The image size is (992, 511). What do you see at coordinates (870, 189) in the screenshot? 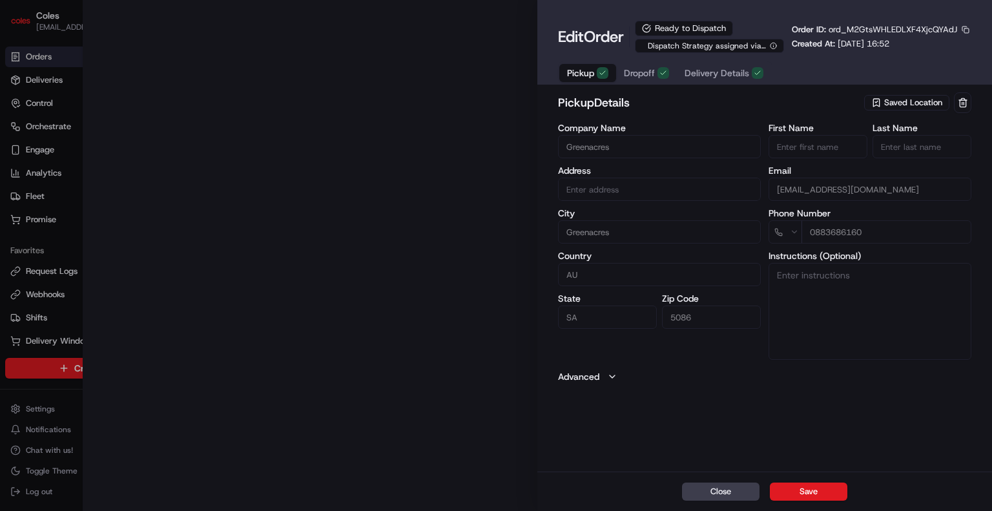
I see `input: Enter email` at bounding box center [870, 189].